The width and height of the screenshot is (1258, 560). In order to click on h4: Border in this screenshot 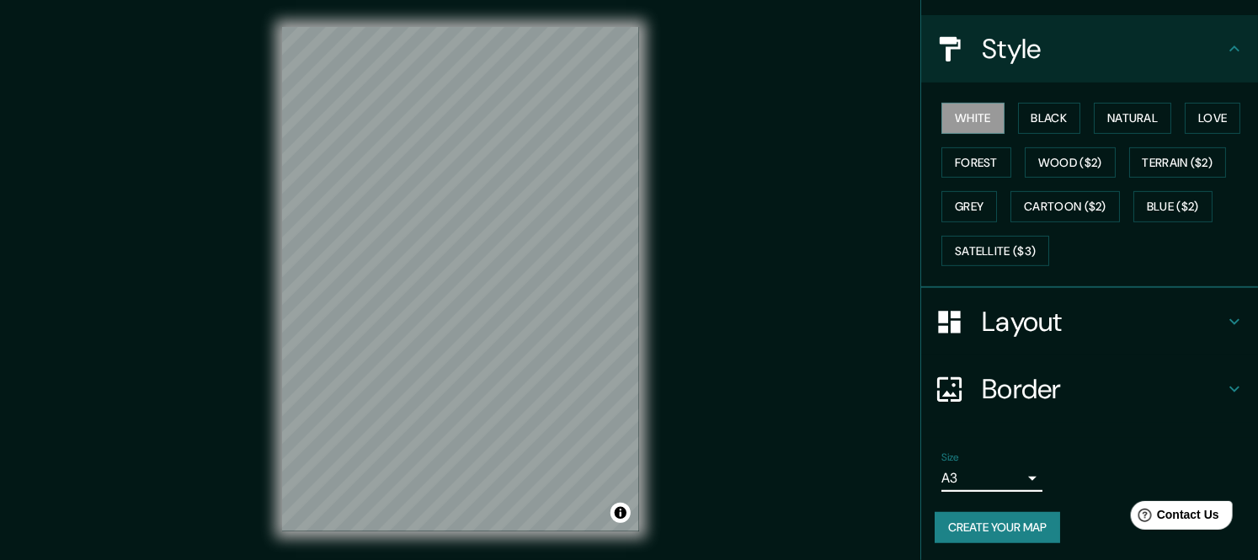, I will do `click(1103, 389)`.